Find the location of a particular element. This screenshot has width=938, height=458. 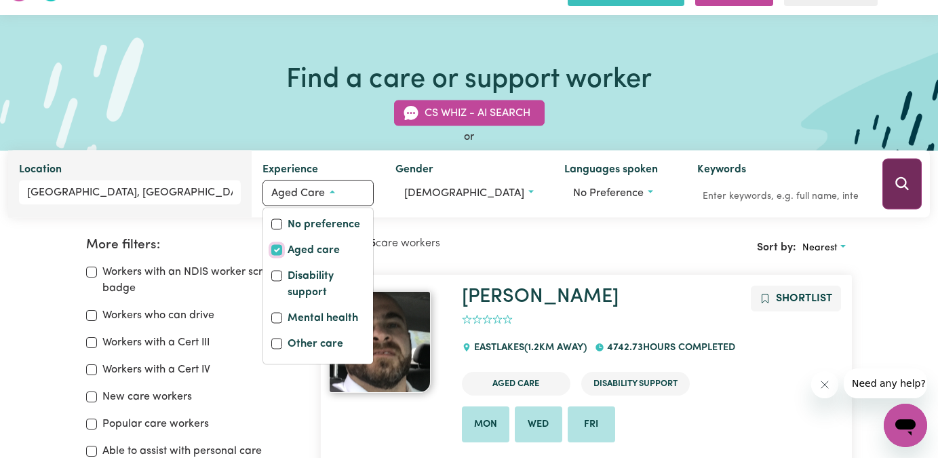

a: Antoine is located at coordinates (387, 342).